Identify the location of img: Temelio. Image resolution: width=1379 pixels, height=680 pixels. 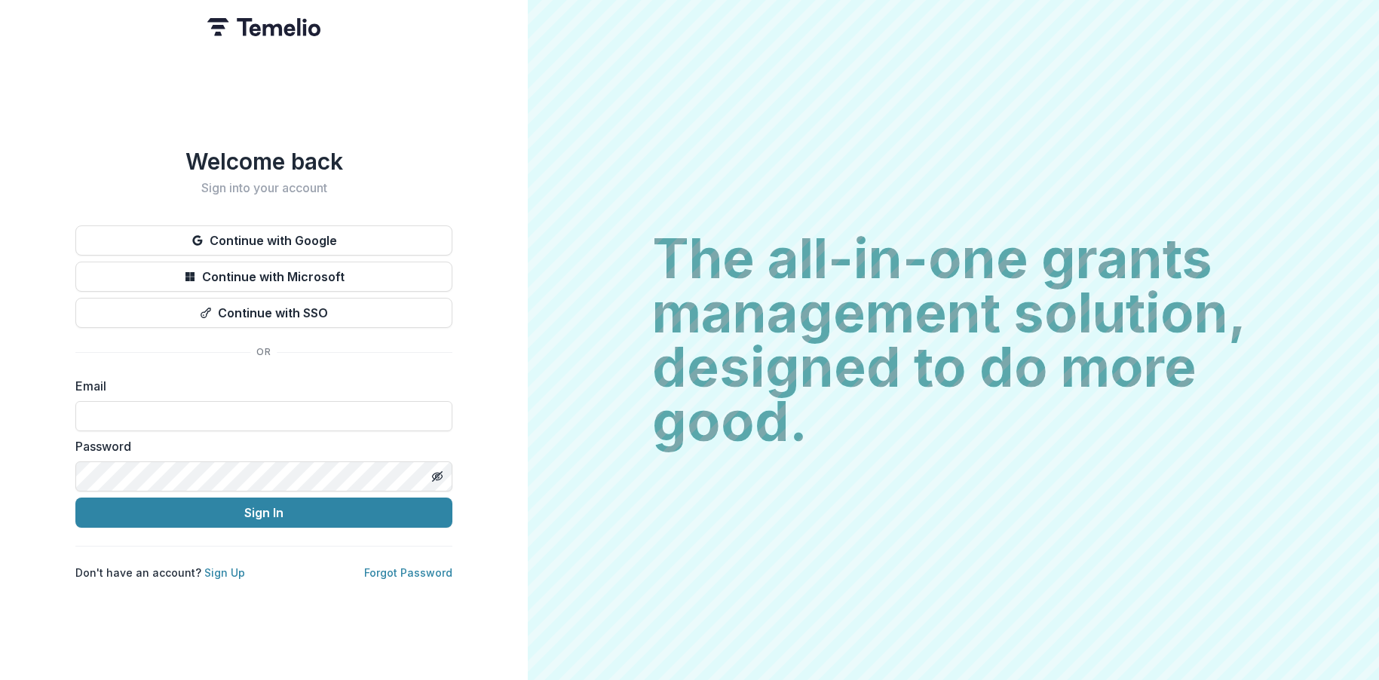
(264, 27).